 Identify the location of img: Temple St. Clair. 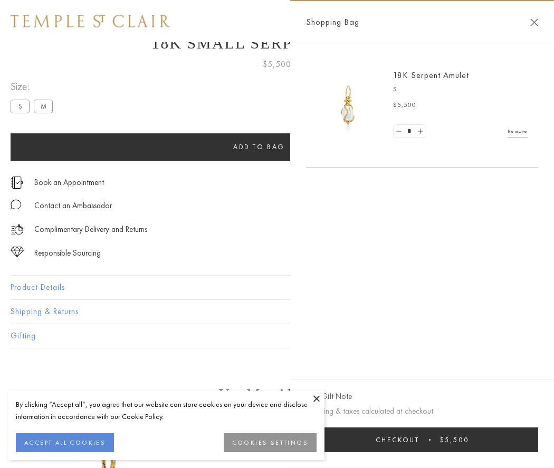
(90, 21).